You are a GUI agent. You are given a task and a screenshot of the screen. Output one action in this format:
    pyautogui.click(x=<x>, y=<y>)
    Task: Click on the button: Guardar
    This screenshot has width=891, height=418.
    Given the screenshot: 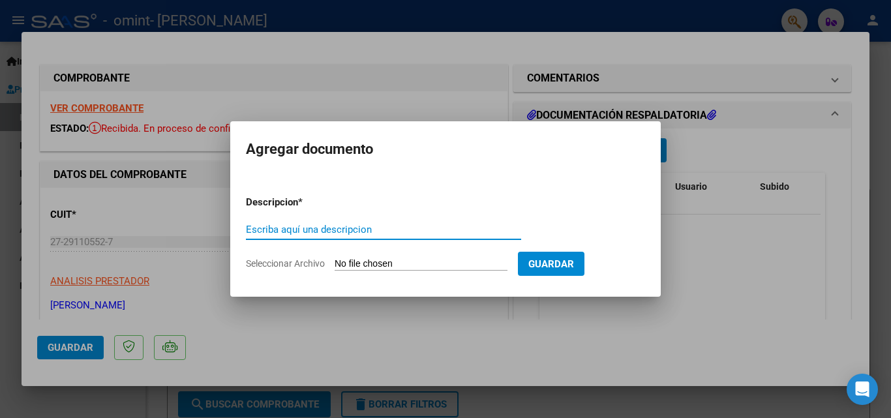 What is the action you would take?
    pyautogui.click(x=551, y=264)
    